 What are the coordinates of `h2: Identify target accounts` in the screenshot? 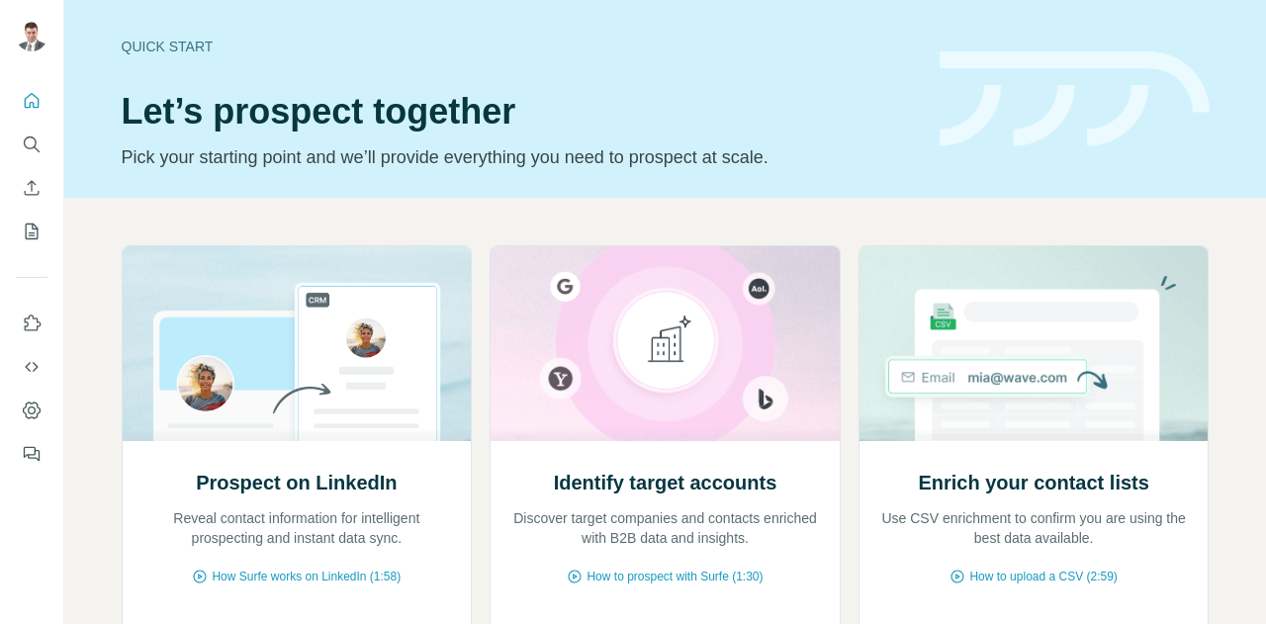 It's located at (665, 483).